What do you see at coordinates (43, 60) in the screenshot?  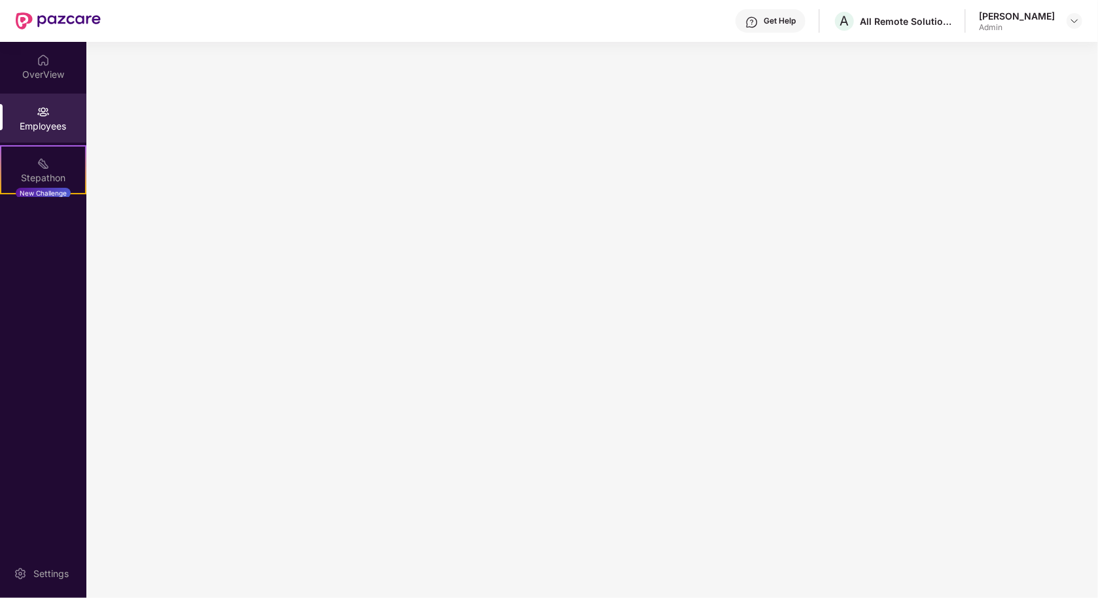 I see `img: svg+xml;base64,PHN2ZyBpZD0iSG9tZSIgeG1sbnM9Imh0dHA6Ly93d3cudzMub3JnLzIwMDAvc3ZnIiB3aWR0aD0iMjAiIG...` at bounding box center [43, 60].